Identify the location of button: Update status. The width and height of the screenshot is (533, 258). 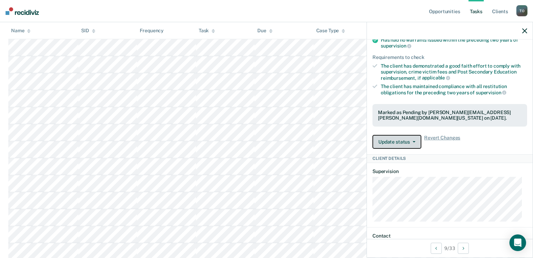
(396, 142).